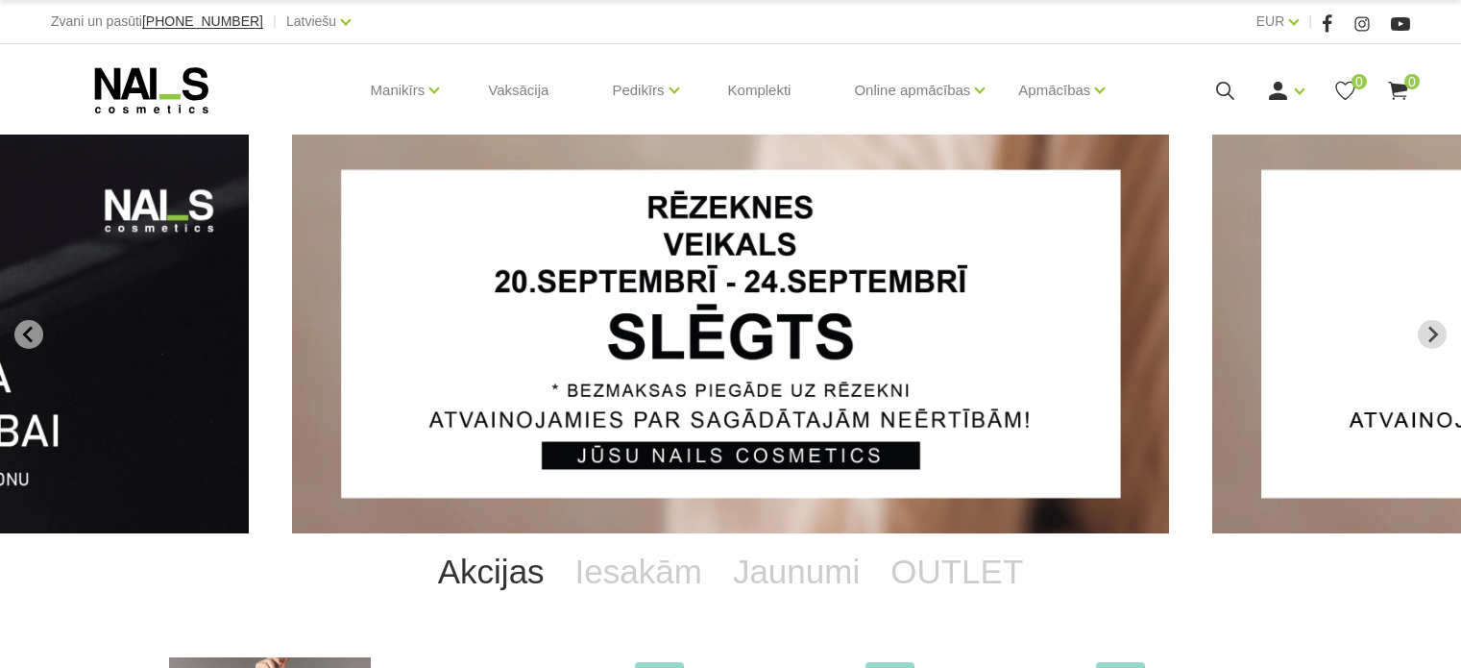  What do you see at coordinates (311, 21) in the screenshot?
I see `a: Latviešu` at bounding box center [311, 21].